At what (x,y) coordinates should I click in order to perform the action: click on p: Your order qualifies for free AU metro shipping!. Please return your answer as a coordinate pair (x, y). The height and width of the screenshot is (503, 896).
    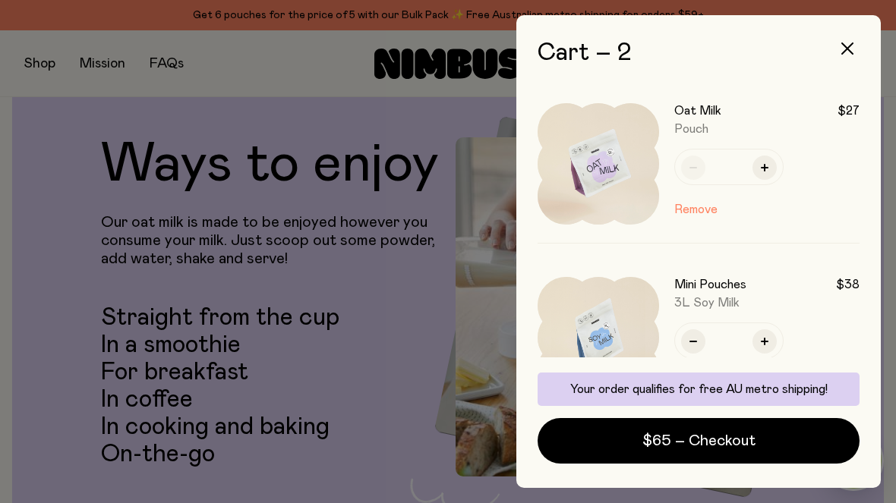
    Looking at the image, I should click on (698, 389).